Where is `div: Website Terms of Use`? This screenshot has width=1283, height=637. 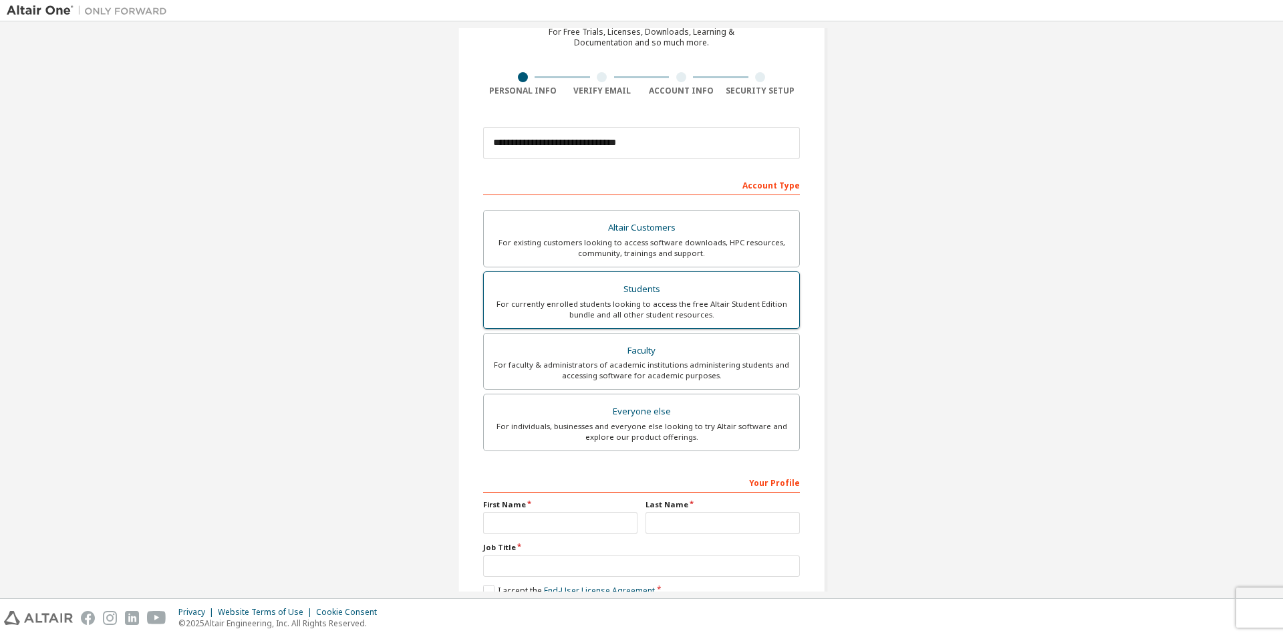
div: Website Terms of Use is located at coordinates (267, 612).